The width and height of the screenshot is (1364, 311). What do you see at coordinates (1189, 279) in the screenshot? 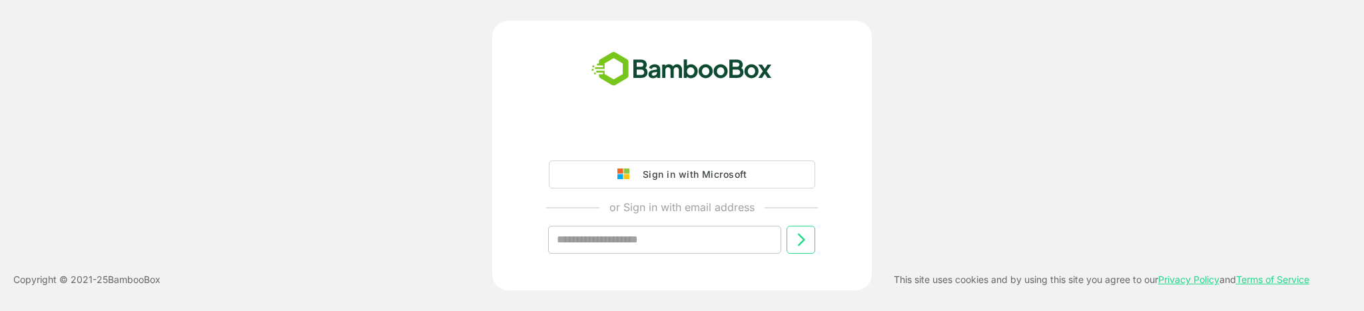
I see `a: Privacy Policy` at bounding box center [1189, 279].